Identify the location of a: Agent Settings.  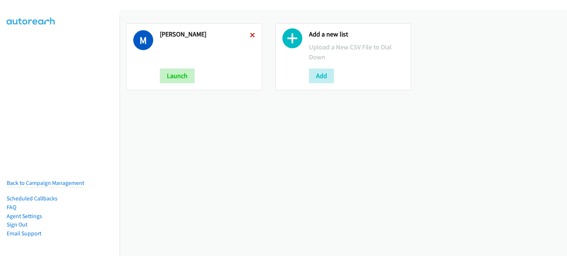
(24, 216).